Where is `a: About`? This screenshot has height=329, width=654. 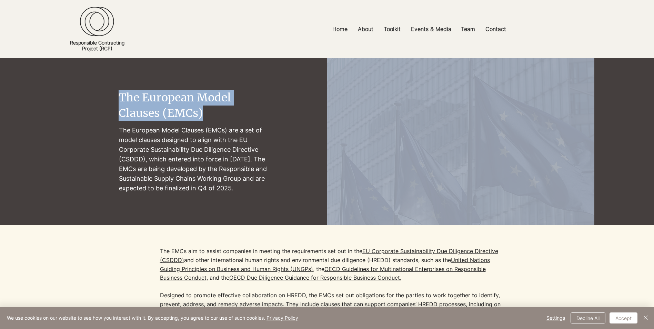
a: About is located at coordinates (365, 29).